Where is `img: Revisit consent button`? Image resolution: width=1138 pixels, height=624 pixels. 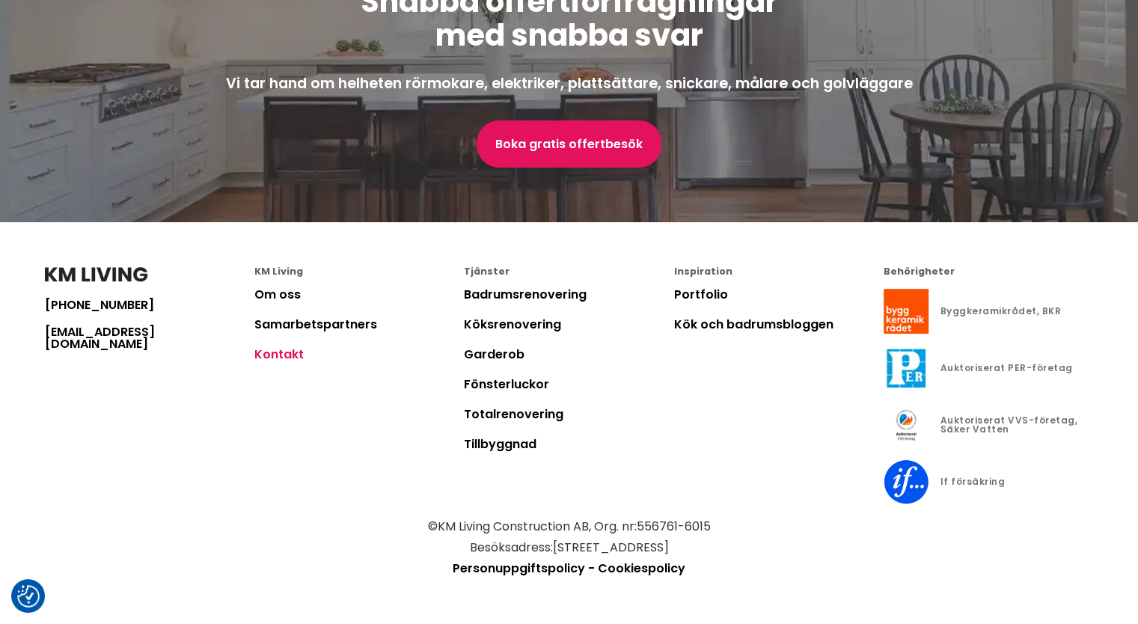 img: Revisit consent button is located at coordinates (28, 596).